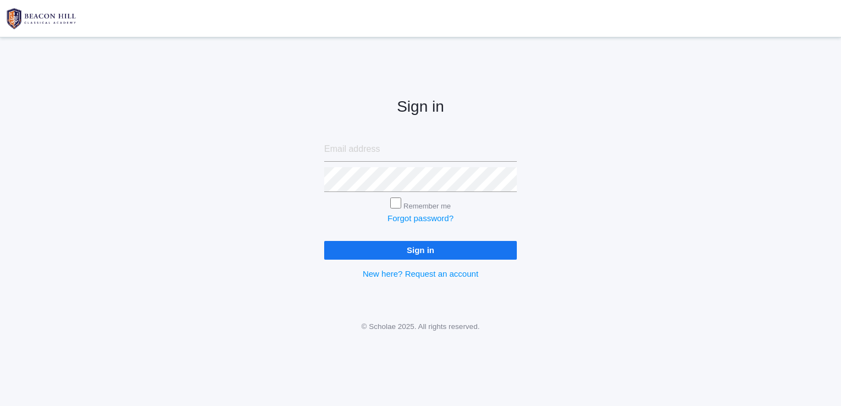  I want to click on a: New here? Request an account, so click(420, 274).